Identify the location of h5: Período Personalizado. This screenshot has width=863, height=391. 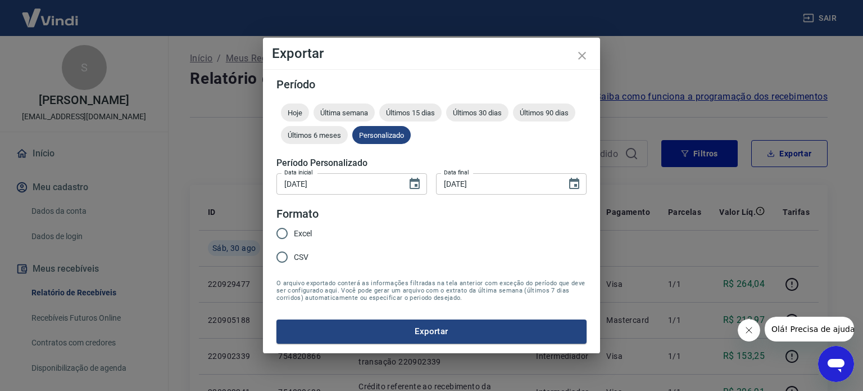
(432, 163).